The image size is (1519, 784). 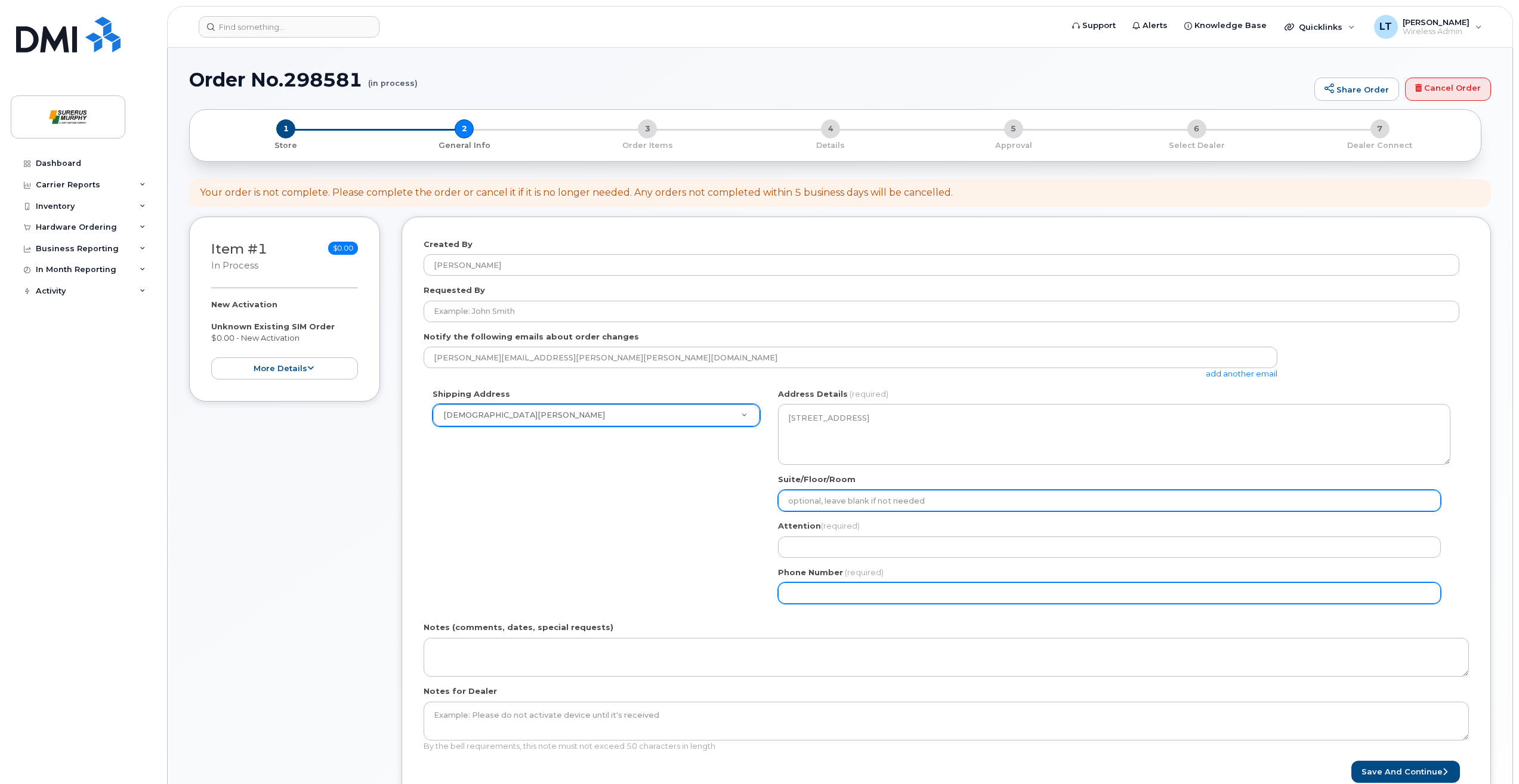 I want to click on input: Example: john@appleseed.com, so click(x=850, y=358).